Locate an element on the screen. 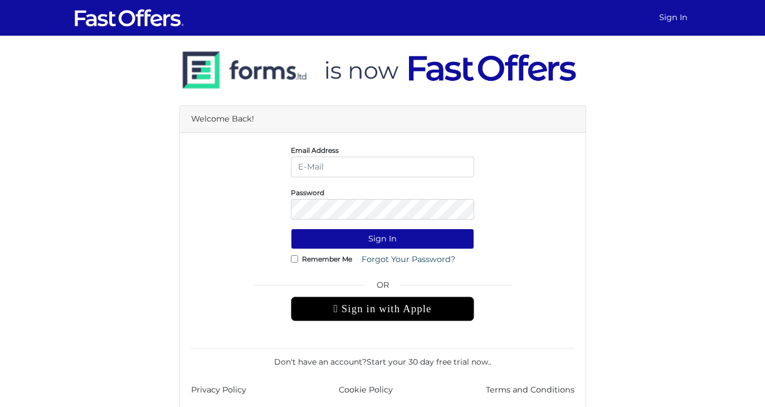 The width and height of the screenshot is (765, 407). label: Email Address is located at coordinates (315, 150).